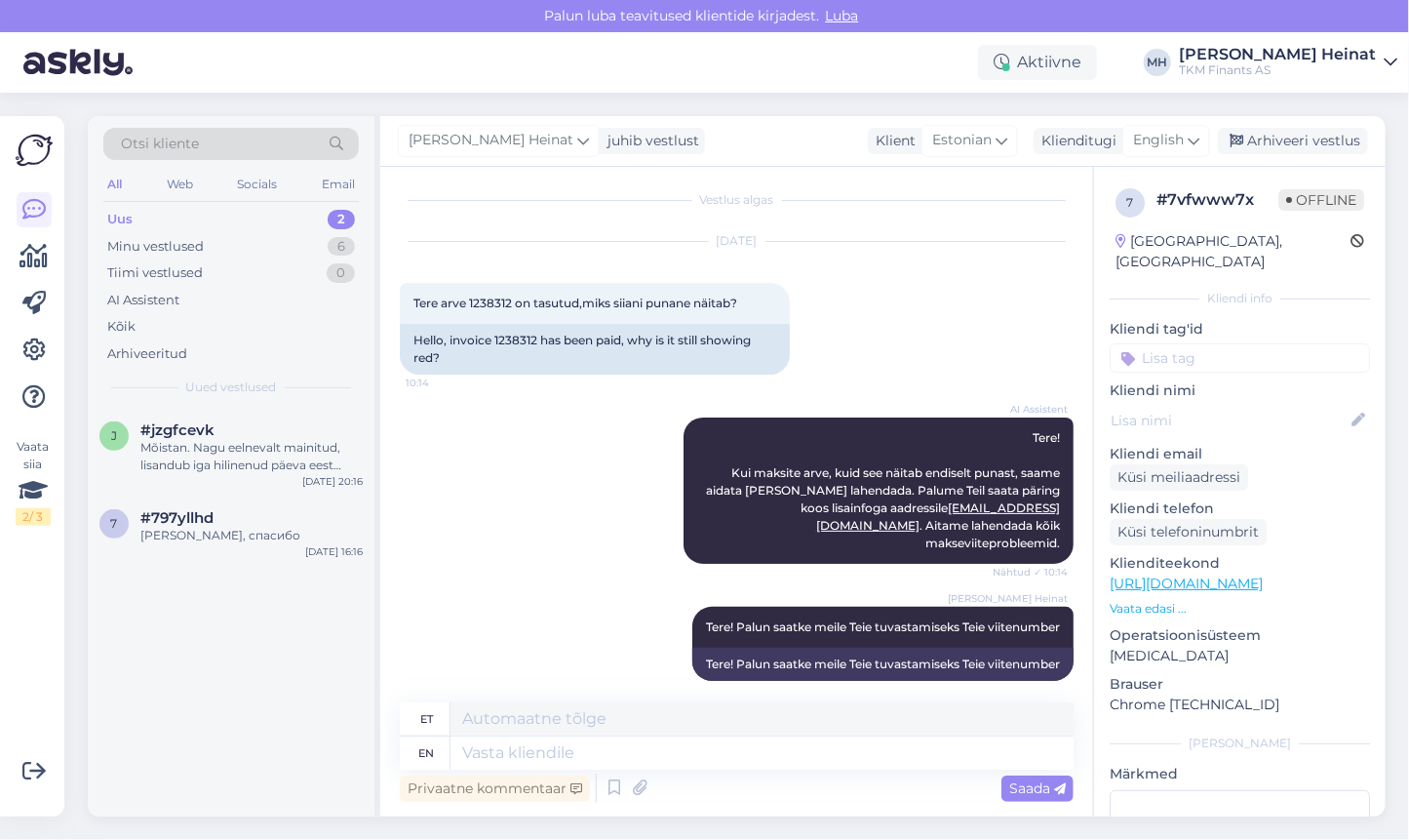  I want to click on input: Lisa nimi, so click(1229, 420).